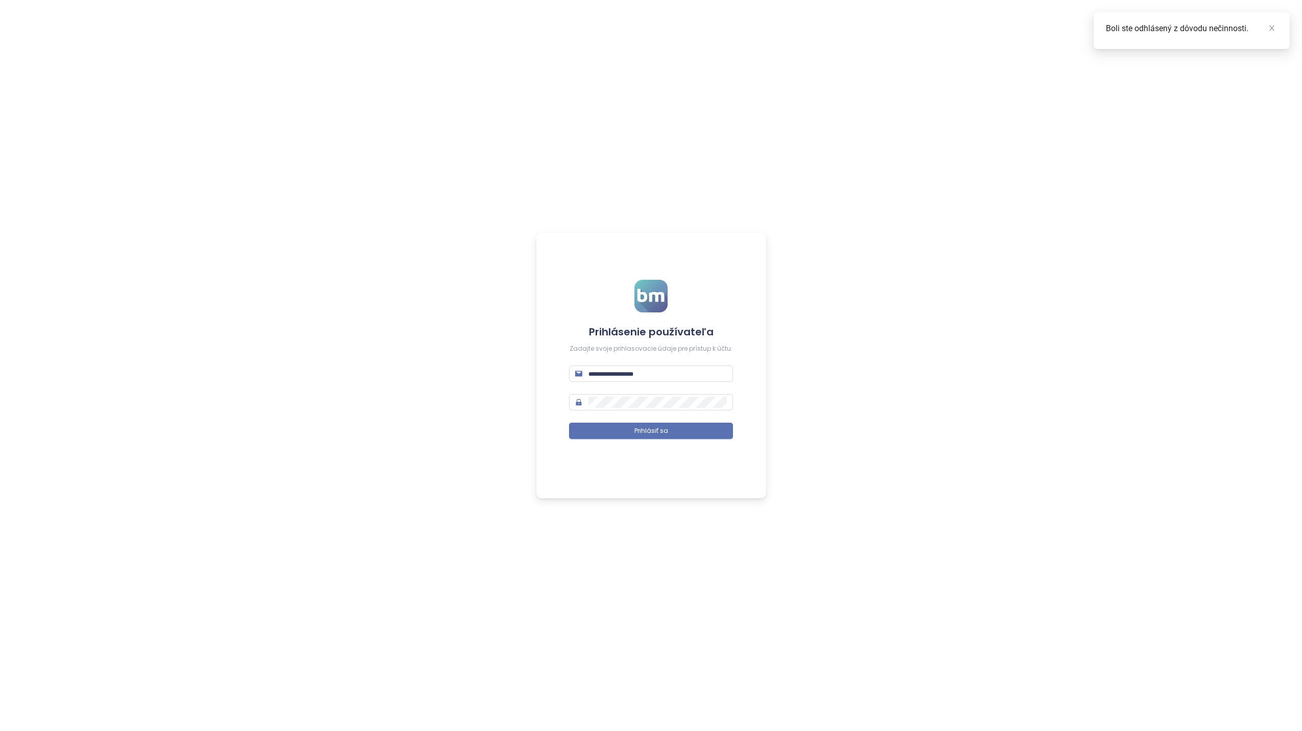 Image resolution: width=1302 pixels, height=731 pixels. Describe the element at coordinates (1272, 28) in the screenshot. I see `span: close` at that location.